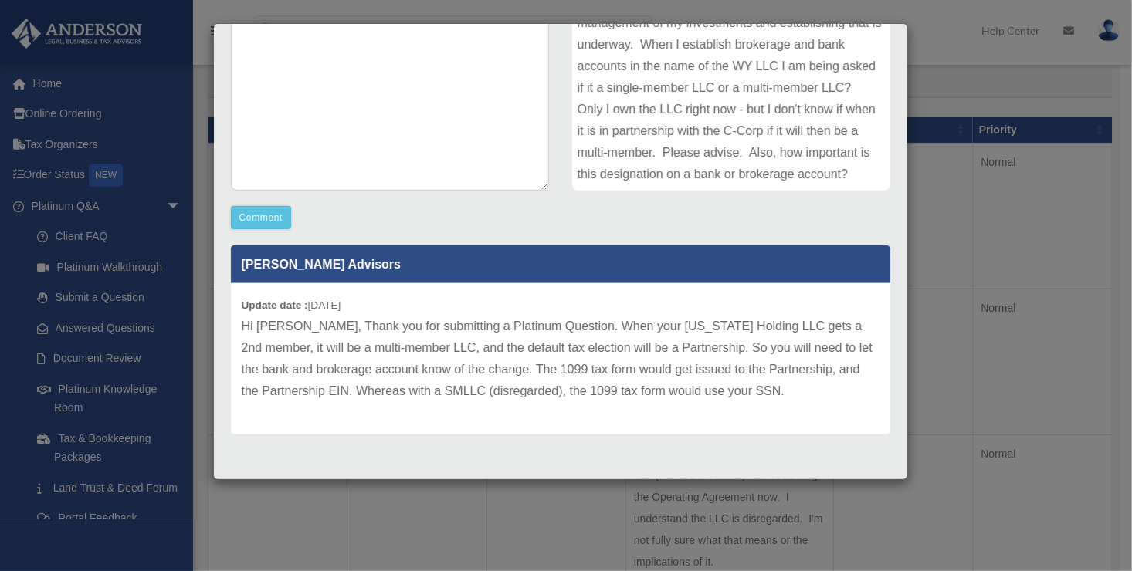 The image size is (1132, 571). I want to click on button: Comment, so click(261, 218).